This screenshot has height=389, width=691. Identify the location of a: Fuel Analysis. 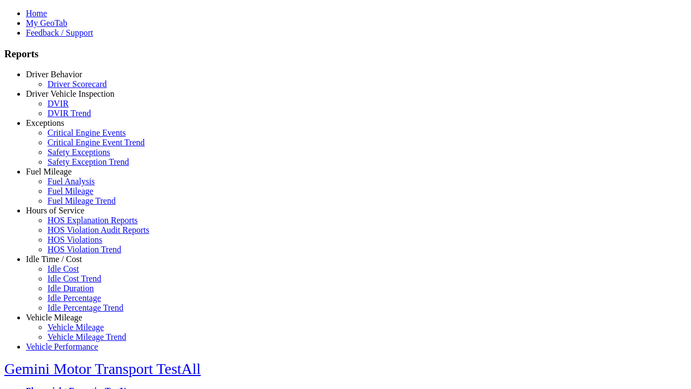
(71, 181).